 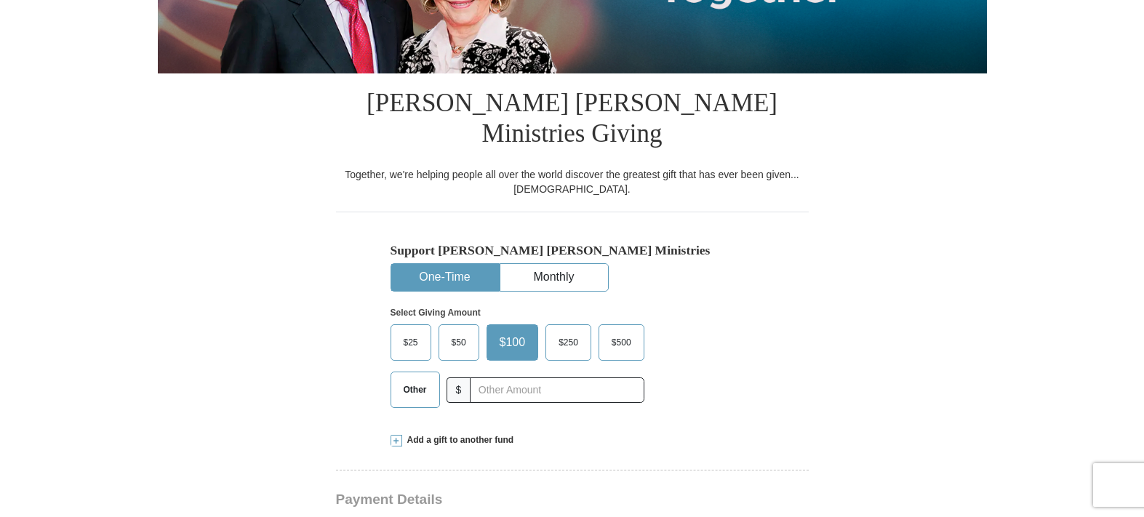 I want to click on span: Other, so click(x=415, y=390).